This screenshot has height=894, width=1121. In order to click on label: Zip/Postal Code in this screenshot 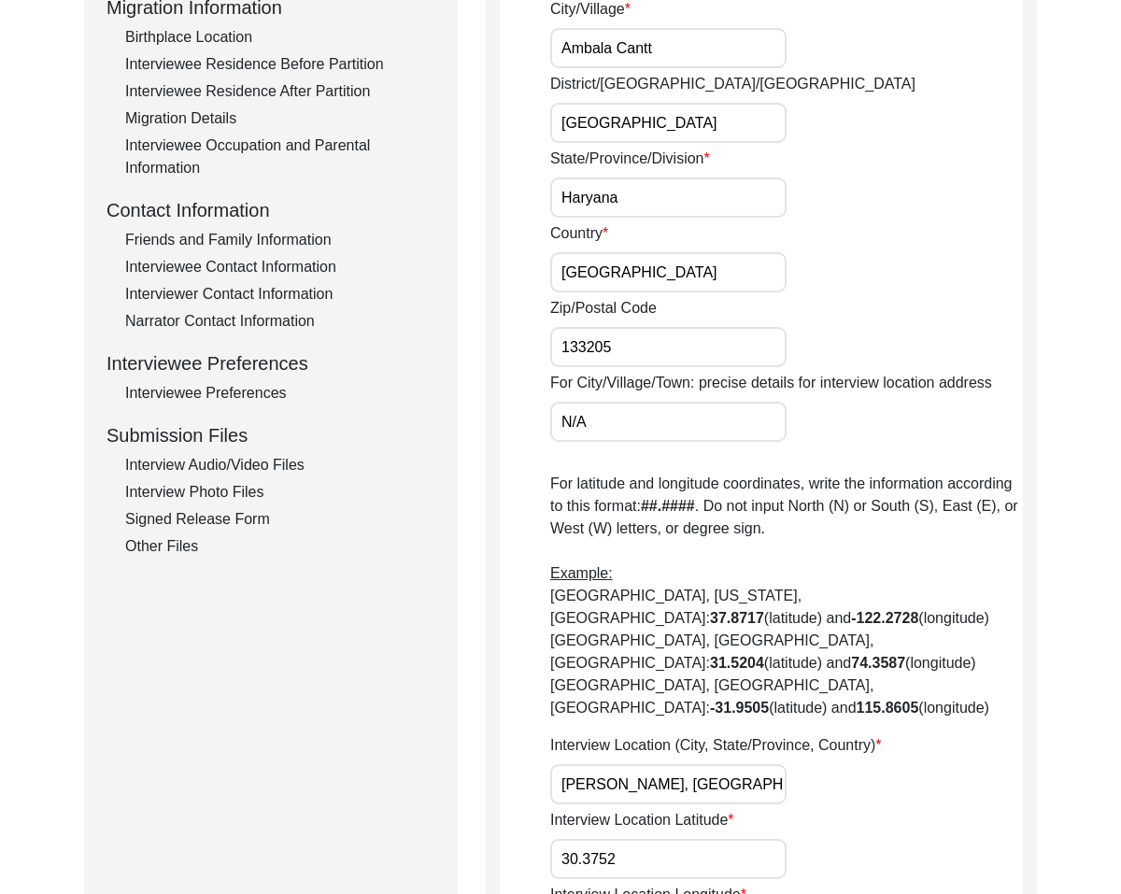, I will do `click(604, 308)`.